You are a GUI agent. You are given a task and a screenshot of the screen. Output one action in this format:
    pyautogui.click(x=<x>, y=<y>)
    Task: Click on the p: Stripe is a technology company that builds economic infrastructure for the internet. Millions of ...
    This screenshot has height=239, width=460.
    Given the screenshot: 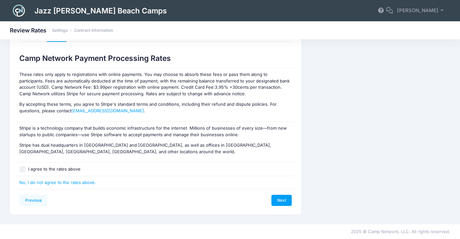 What is the action you would take?
    pyautogui.click(x=156, y=131)
    